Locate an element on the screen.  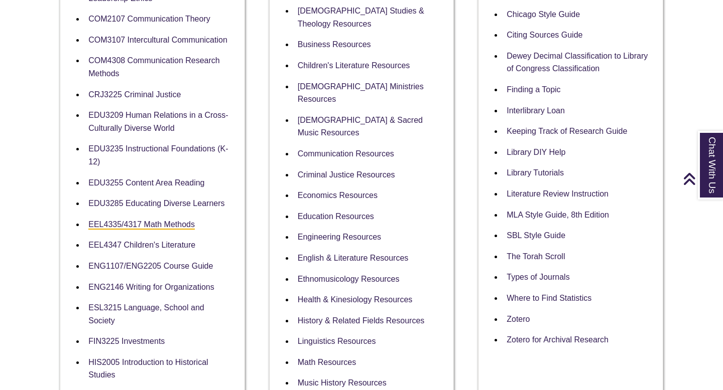
a: ESL3215 Language, School and Society is located at coordinates (146, 314).